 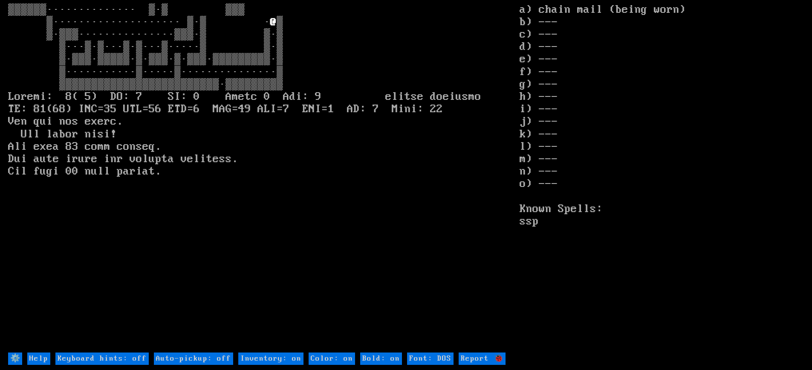 I want to click on input: Auto-pickup: off, so click(x=194, y=358).